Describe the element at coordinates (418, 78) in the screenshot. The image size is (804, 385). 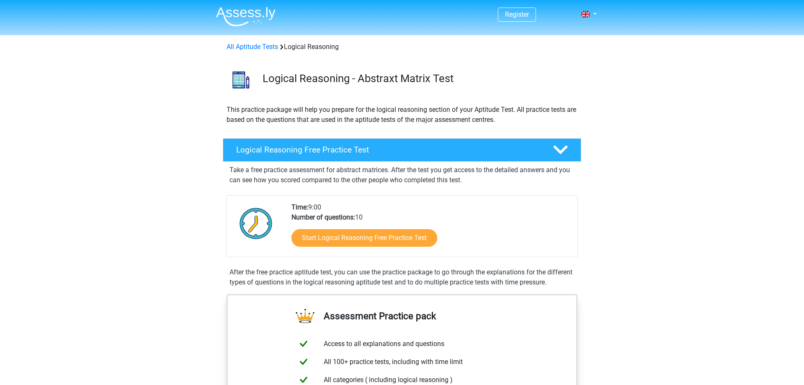
I see `h3: Logical Reasoning - Abstraxt Matrix Test` at that location.